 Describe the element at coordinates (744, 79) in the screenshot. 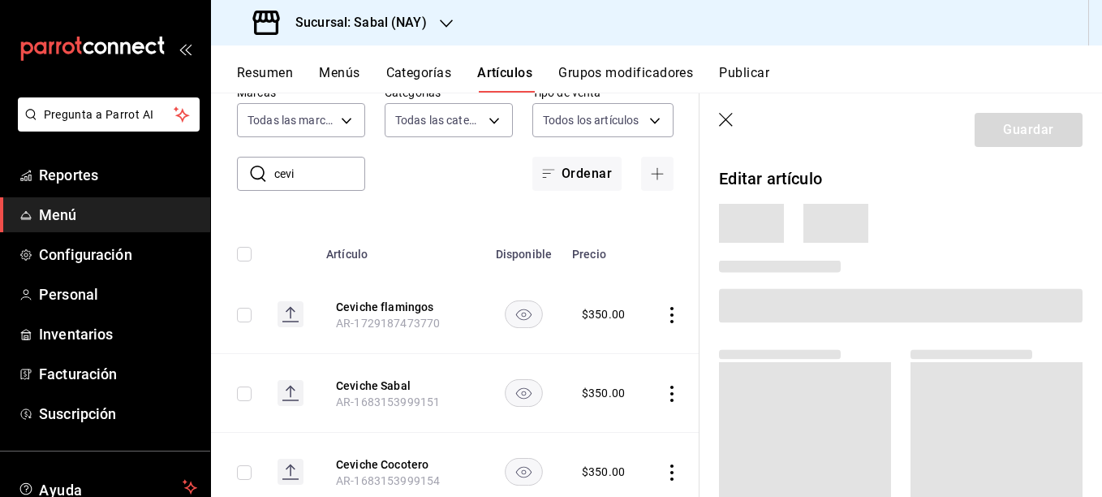

I see `button: Publicar` at that location.